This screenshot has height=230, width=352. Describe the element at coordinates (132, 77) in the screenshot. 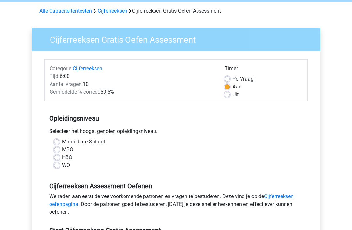

I see `div: 6:00` at that location.